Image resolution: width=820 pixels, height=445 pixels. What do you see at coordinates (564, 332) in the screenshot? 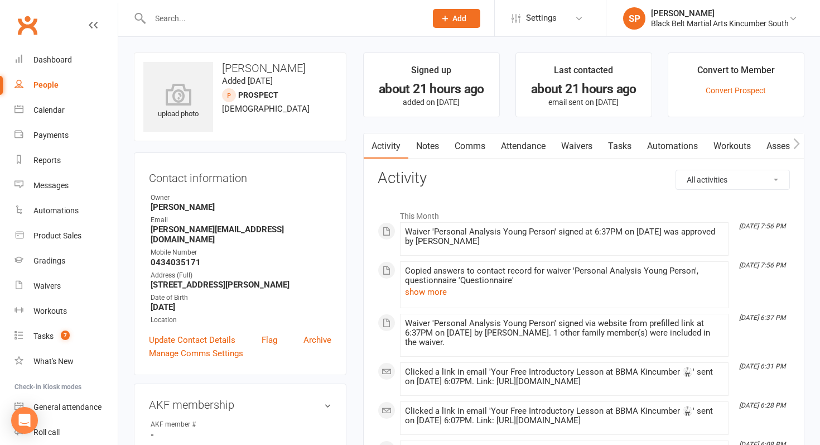
I see `div: Waiver 'Personal Analysis Young Person' signed via website from prefilled link at 6:37PM on [DATE...` at bounding box center [564, 332].